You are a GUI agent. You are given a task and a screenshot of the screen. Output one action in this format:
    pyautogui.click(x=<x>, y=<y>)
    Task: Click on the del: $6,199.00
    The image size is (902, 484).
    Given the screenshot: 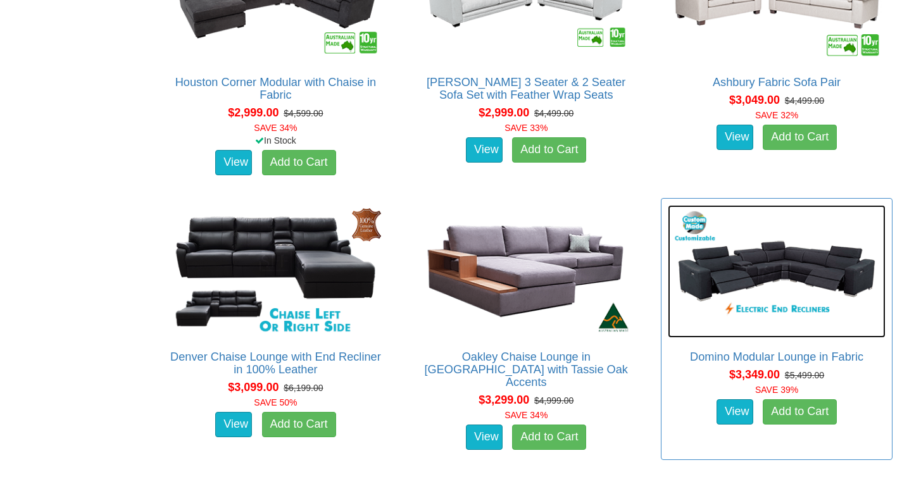 What is the action you would take?
    pyautogui.click(x=303, y=388)
    